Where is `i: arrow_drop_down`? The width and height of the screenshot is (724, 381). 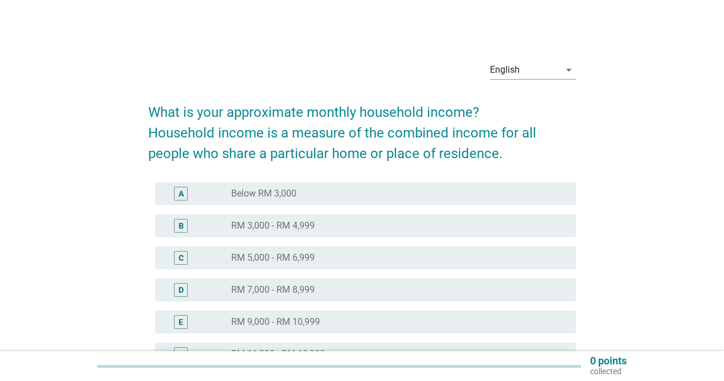 i: arrow_drop_down is located at coordinates (569, 70).